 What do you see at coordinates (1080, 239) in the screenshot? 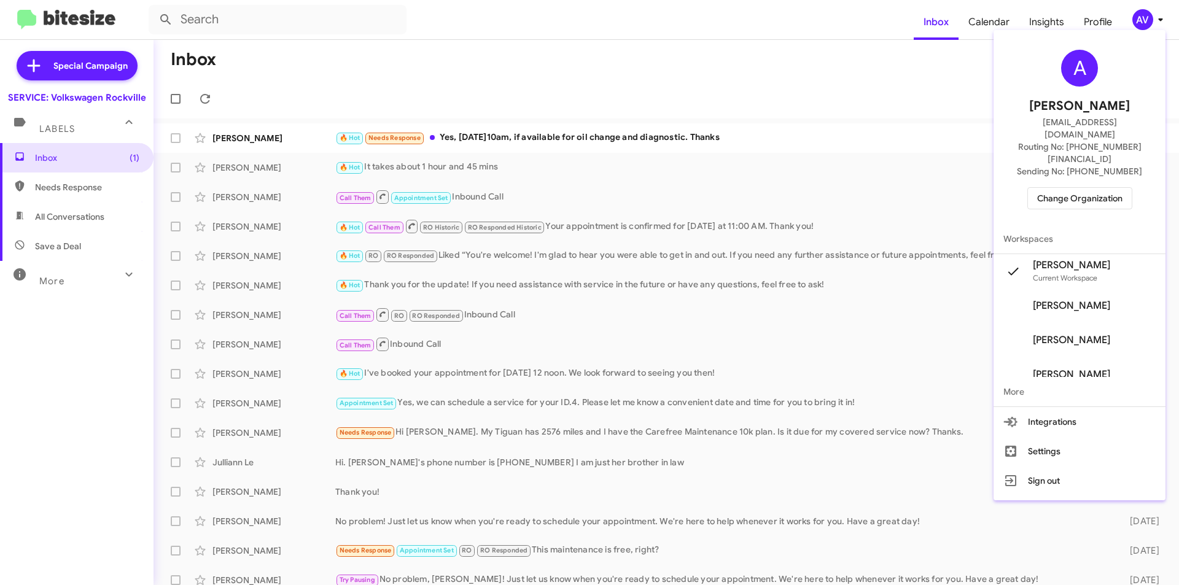
I see `span: Workspaces` at bounding box center [1080, 239].